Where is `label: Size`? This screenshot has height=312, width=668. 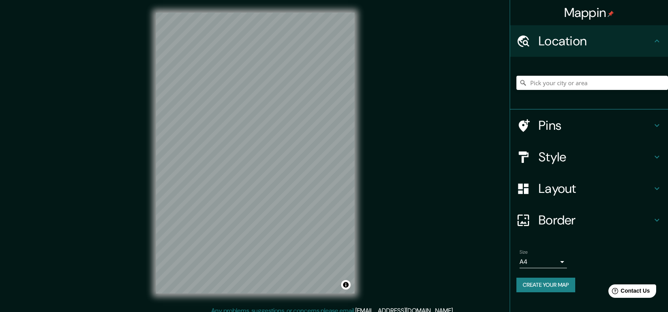
label: Size is located at coordinates (523, 252).